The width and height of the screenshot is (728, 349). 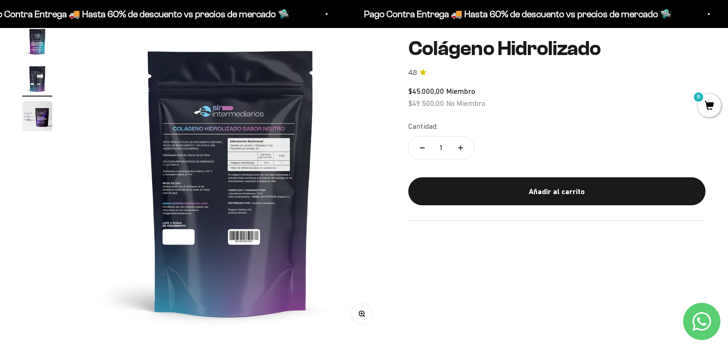 What do you see at coordinates (413, 72) in the screenshot?
I see `span: 4.8` at bounding box center [413, 72].